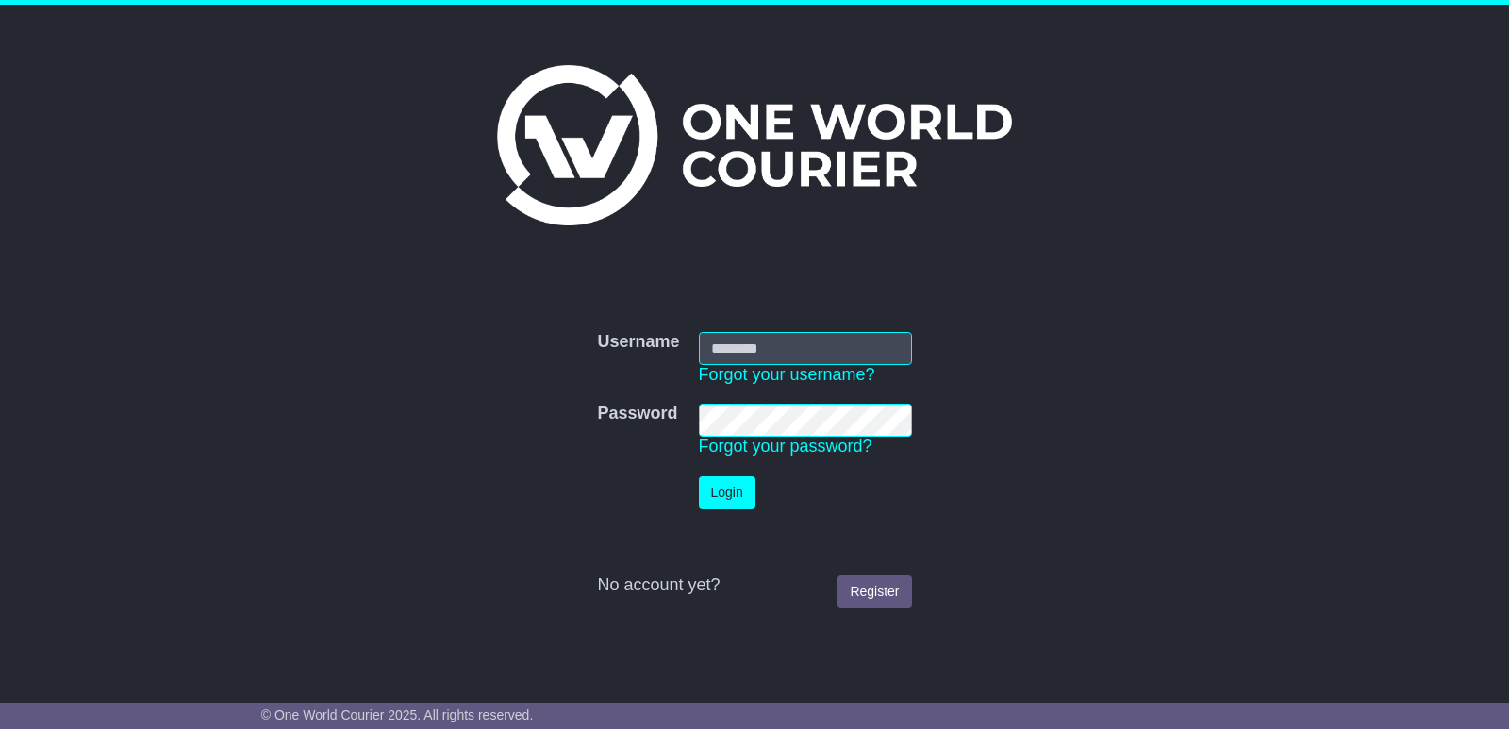 The width and height of the screenshot is (1509, 729). Describe the element at coordinates (638, 342) in the screenshot. I see `label: Username` at that location.